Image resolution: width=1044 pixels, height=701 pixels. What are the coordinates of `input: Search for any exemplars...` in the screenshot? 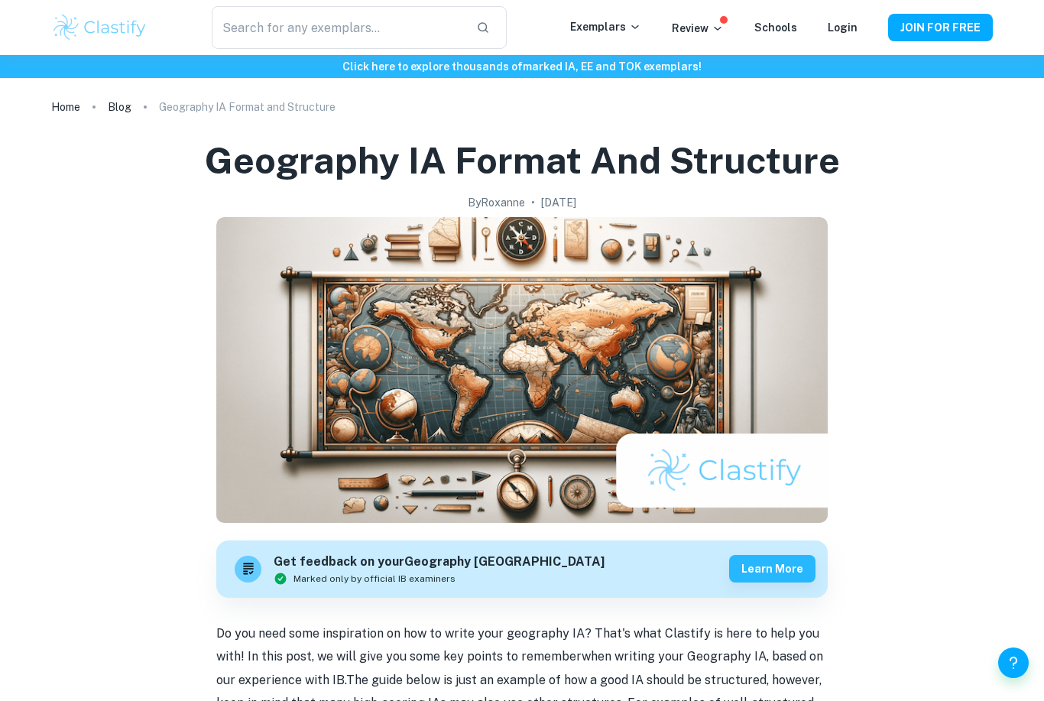 It's located at (338, 28).